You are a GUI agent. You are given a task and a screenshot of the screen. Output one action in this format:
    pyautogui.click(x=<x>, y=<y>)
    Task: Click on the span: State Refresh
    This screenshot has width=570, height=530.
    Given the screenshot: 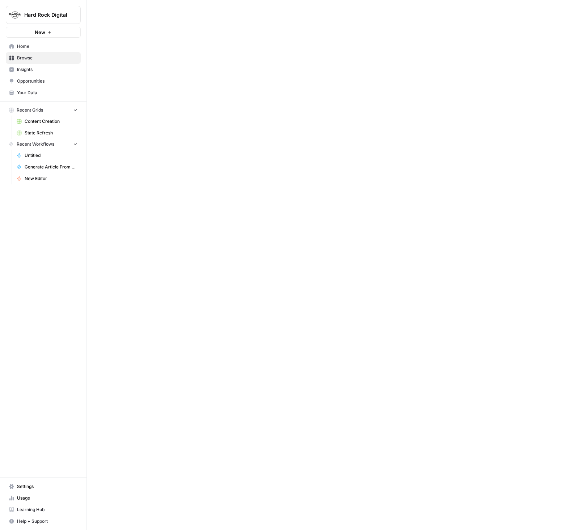 What is the action you would take?
    pyautogui.click(x=51, y=133)
    